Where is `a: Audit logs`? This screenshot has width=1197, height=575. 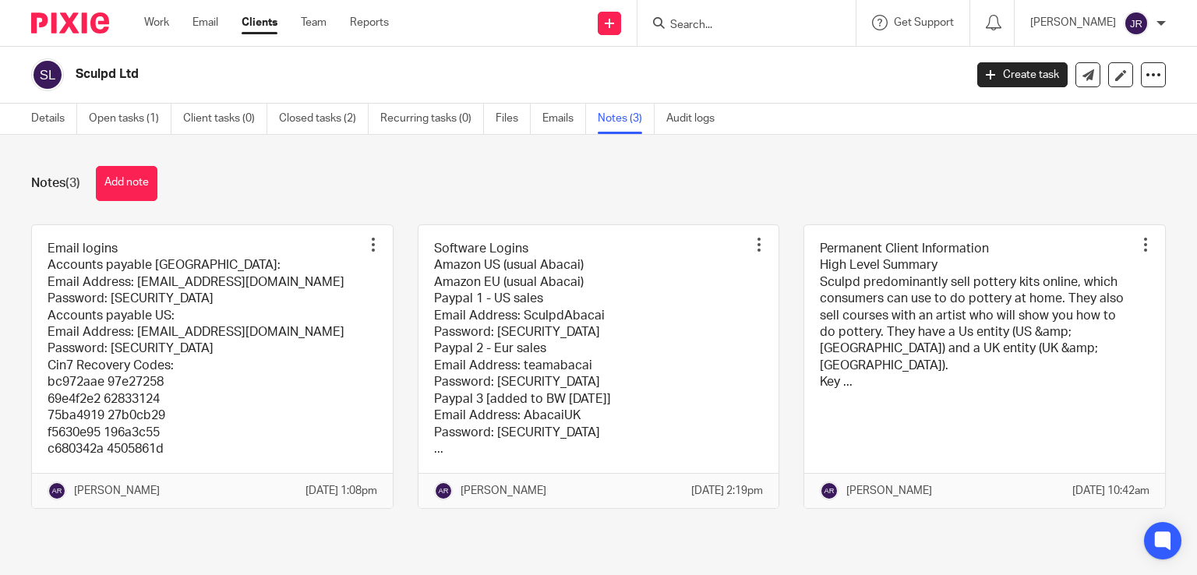
a: Audit logs is located at coordinates (696, 118).